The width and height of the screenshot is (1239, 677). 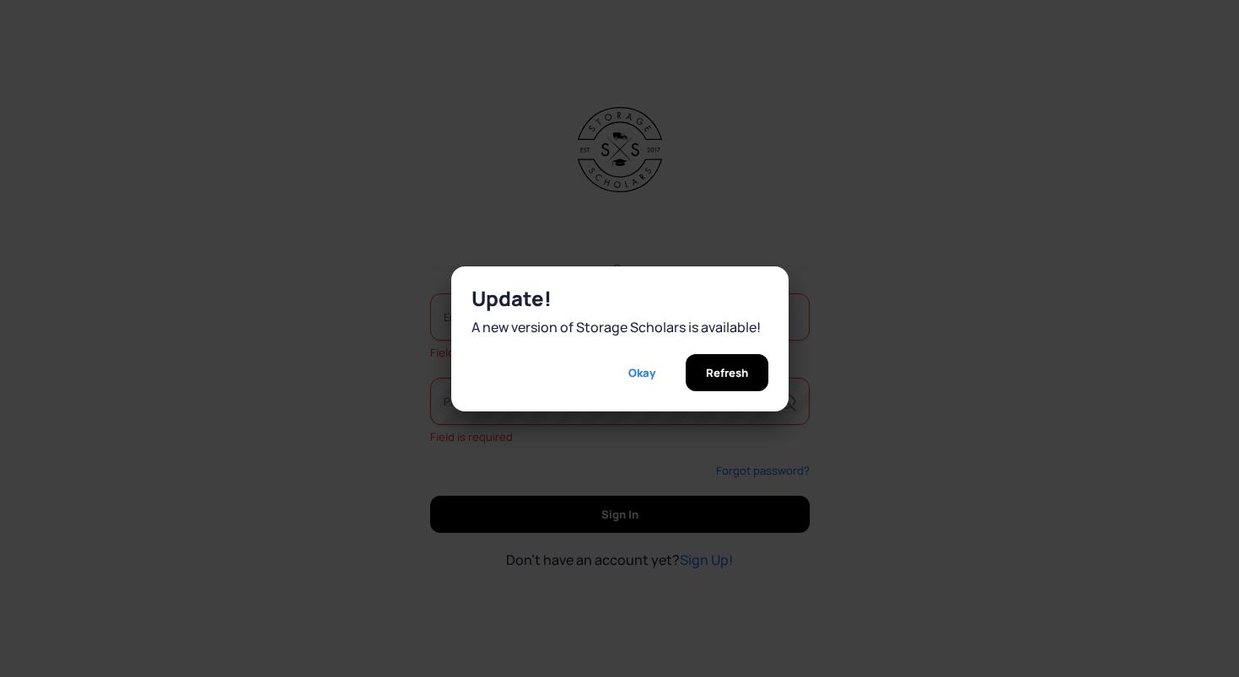 I want to click on button: Okay, so click(x=642, y=373).